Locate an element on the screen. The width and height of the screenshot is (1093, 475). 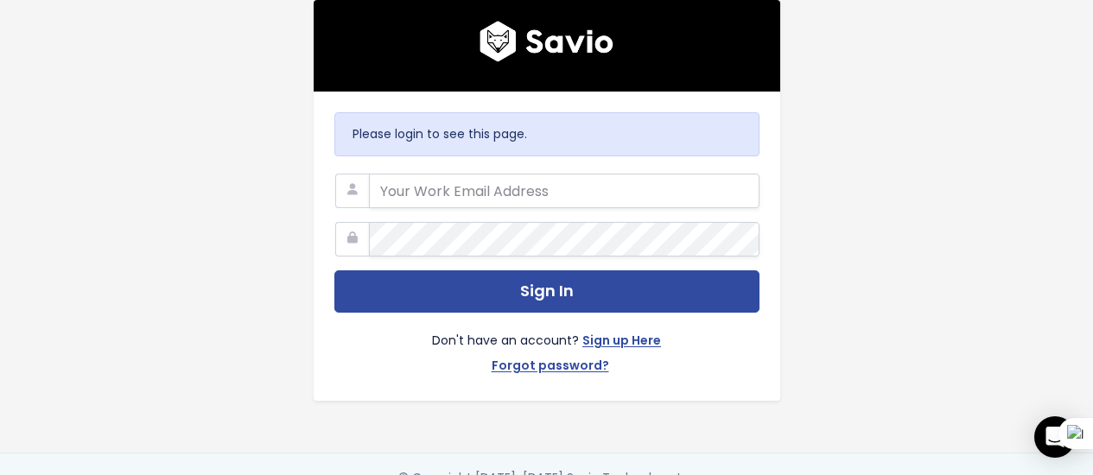
div: Open Intercom Messenger is located at coordinates (1055, 437).